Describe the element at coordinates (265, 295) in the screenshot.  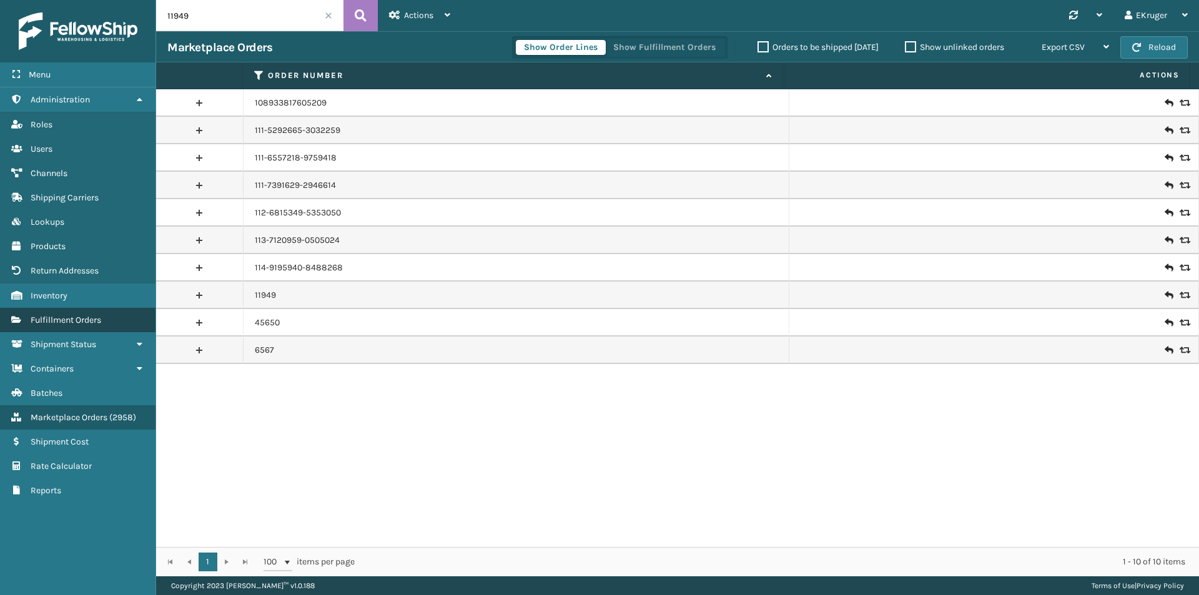
I see `a: 11949` at that location.